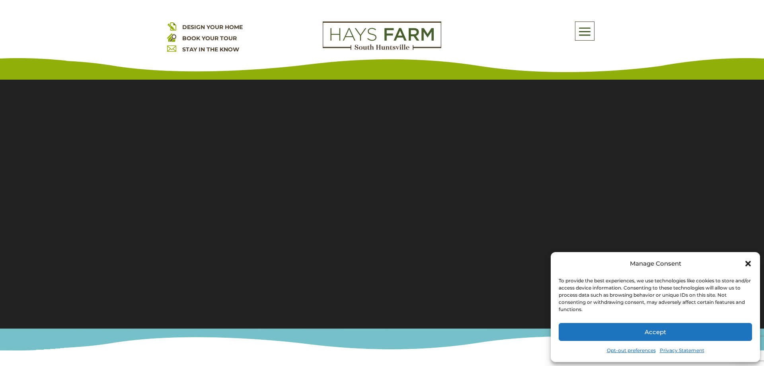  Describe the element at coordinates (656, 264) in the screenshot. I see `div: Manage Consent` at that location.